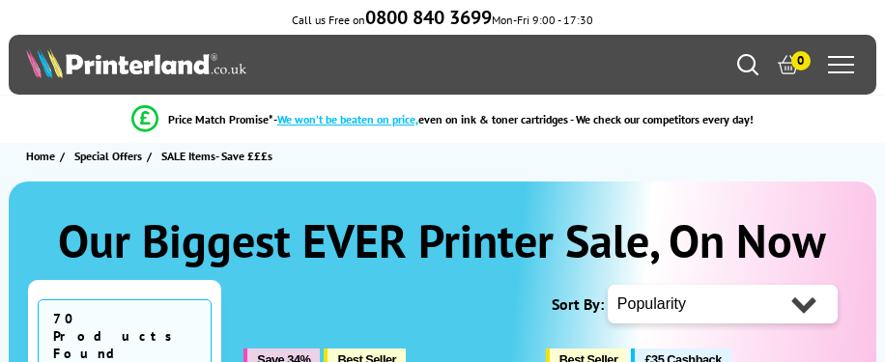 Image resolution: width=885 pixels, height=362 pixels. I want to click on span: Sort By:, so click(578, 304).